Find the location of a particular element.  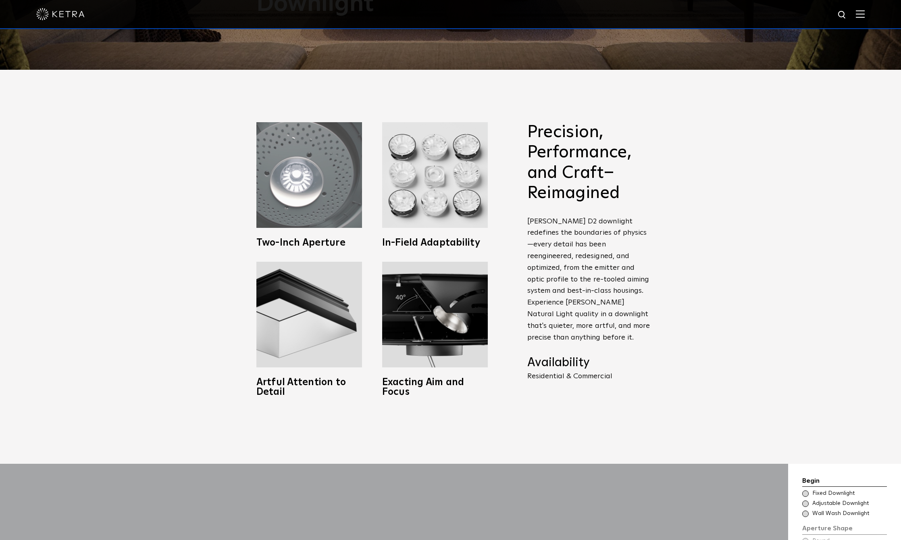

img: Ketra 2 is located at coordinates (309, 175).